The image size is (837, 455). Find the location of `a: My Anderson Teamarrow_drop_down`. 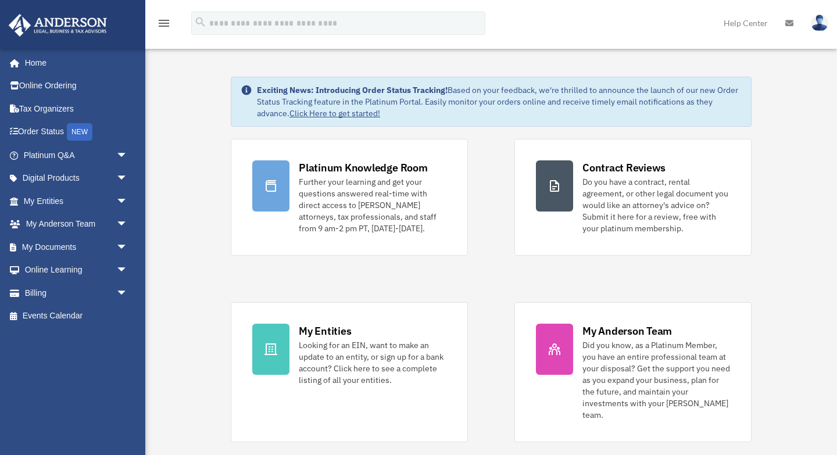

a: My Anderson Teamarrow_drop_down is located at coordinates (77, 224).